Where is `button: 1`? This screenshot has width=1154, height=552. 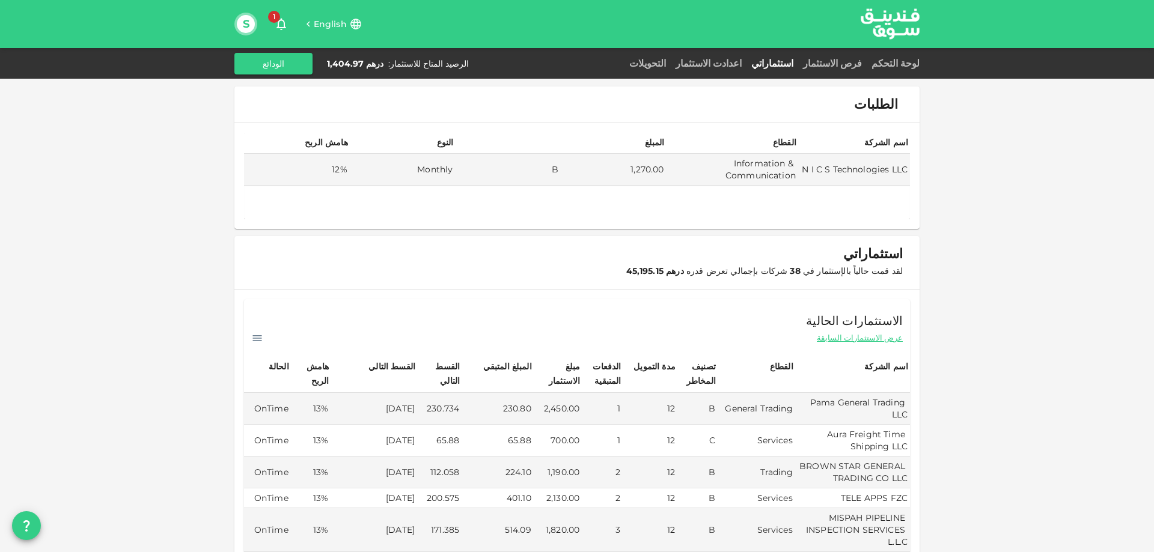
button: 1 is located at coordinates (281, 24).